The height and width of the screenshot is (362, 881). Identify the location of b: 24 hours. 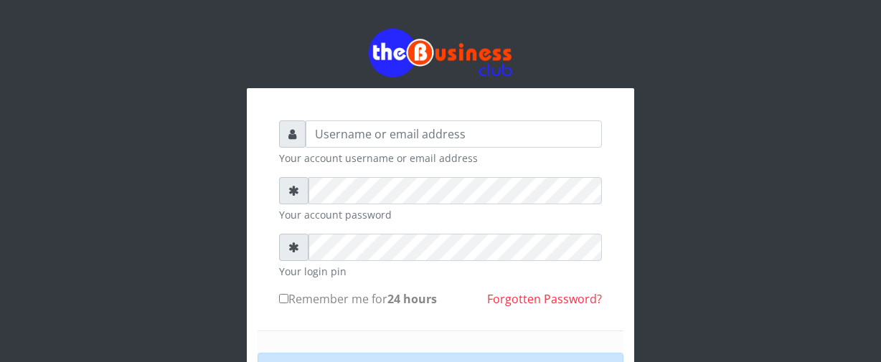
(412, 299).